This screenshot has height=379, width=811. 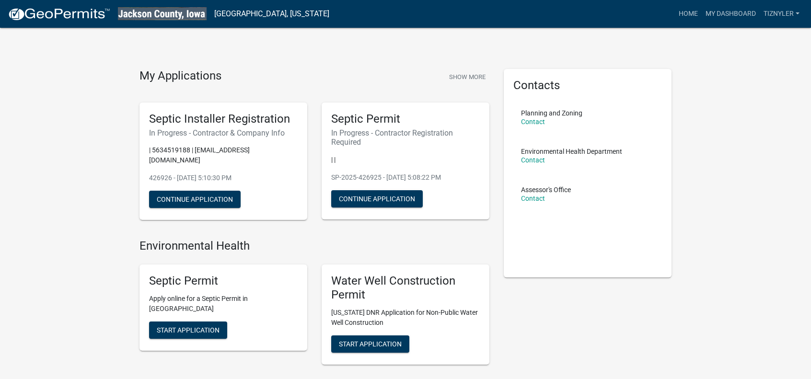 I want to click on h5: Septic Installer Registration, so click(x=223, y=119).